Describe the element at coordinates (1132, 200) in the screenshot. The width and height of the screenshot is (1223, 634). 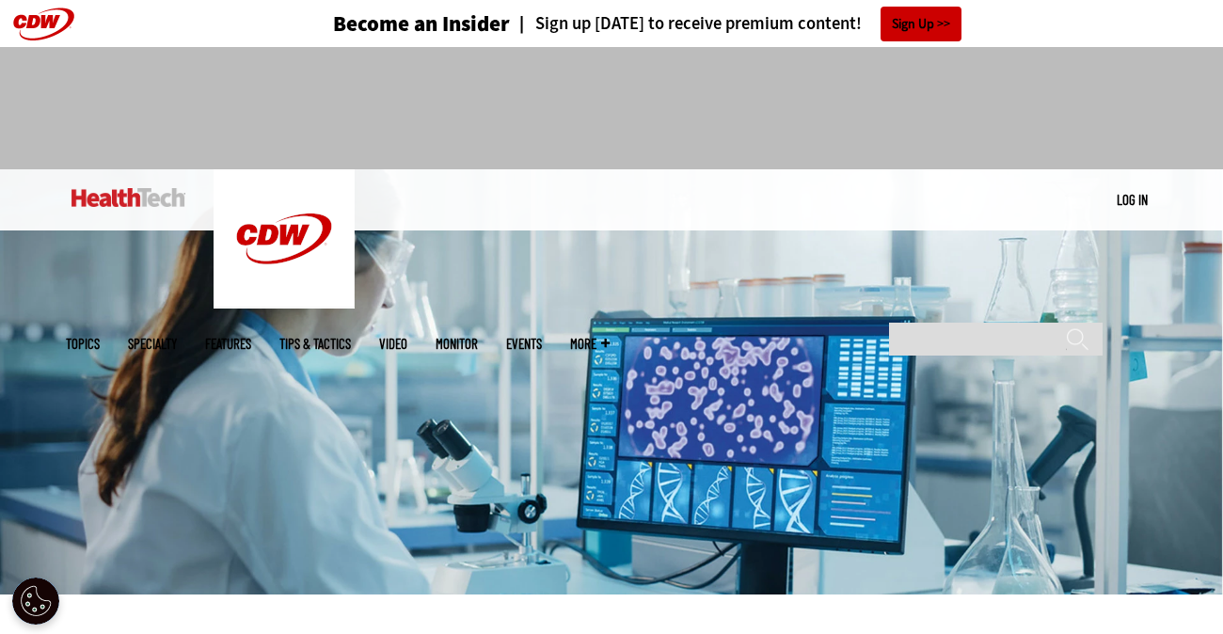
I see `div: User menu` at that location.